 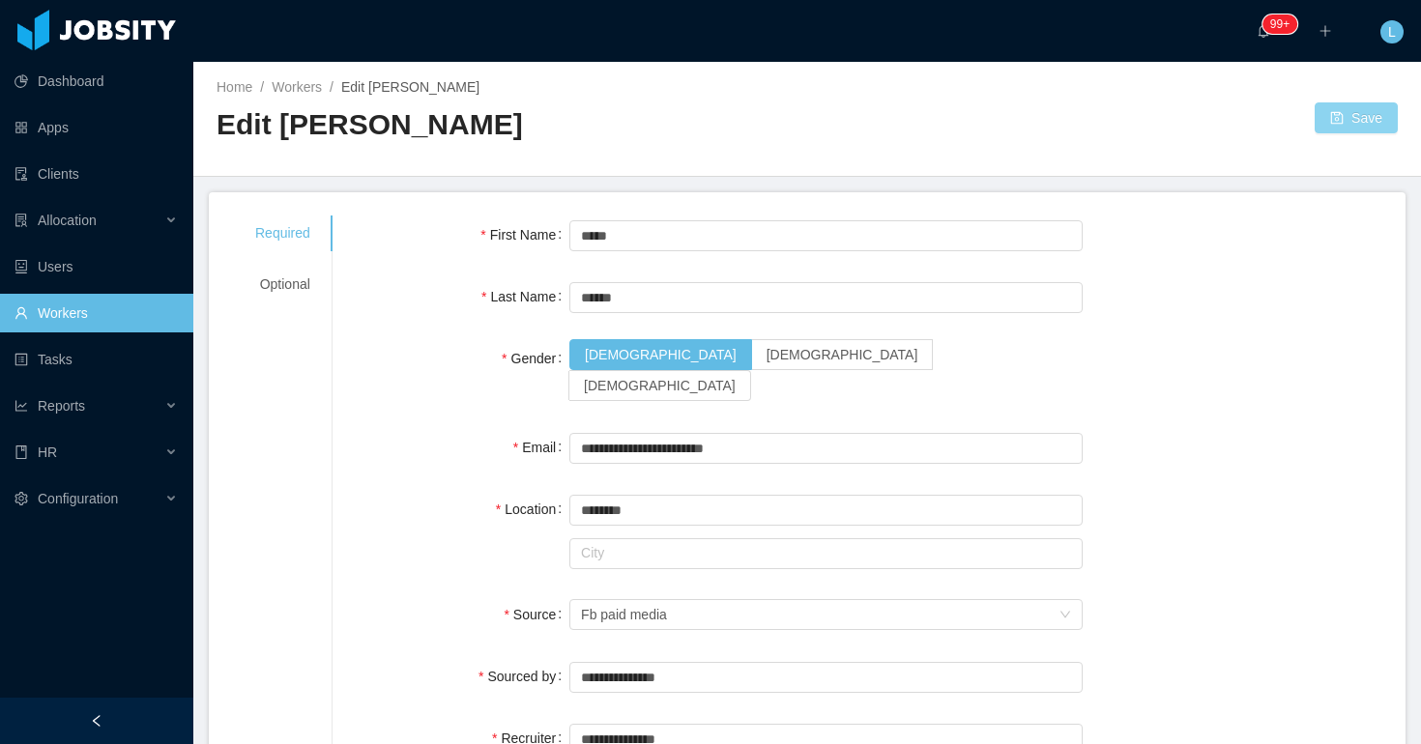 What do you see at coordinates (96, 81) in the screenshot?
I see `a: icon: pie-chartDashboard` at bounding box center [96, 81].